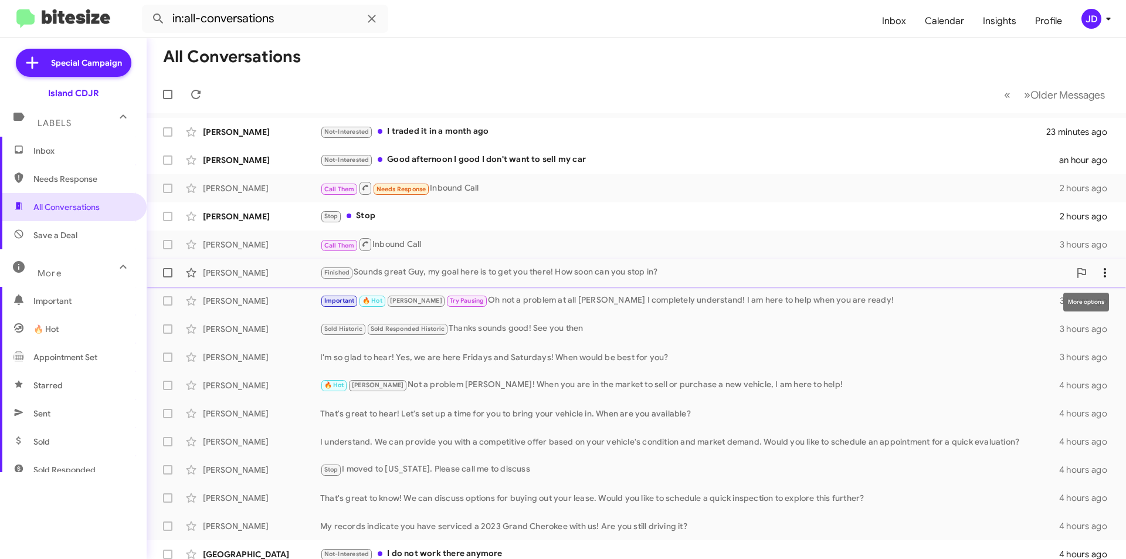  Describe the element at coordinates (344, 328) in the screenshot. I see `span: Sold Historic` at that location.